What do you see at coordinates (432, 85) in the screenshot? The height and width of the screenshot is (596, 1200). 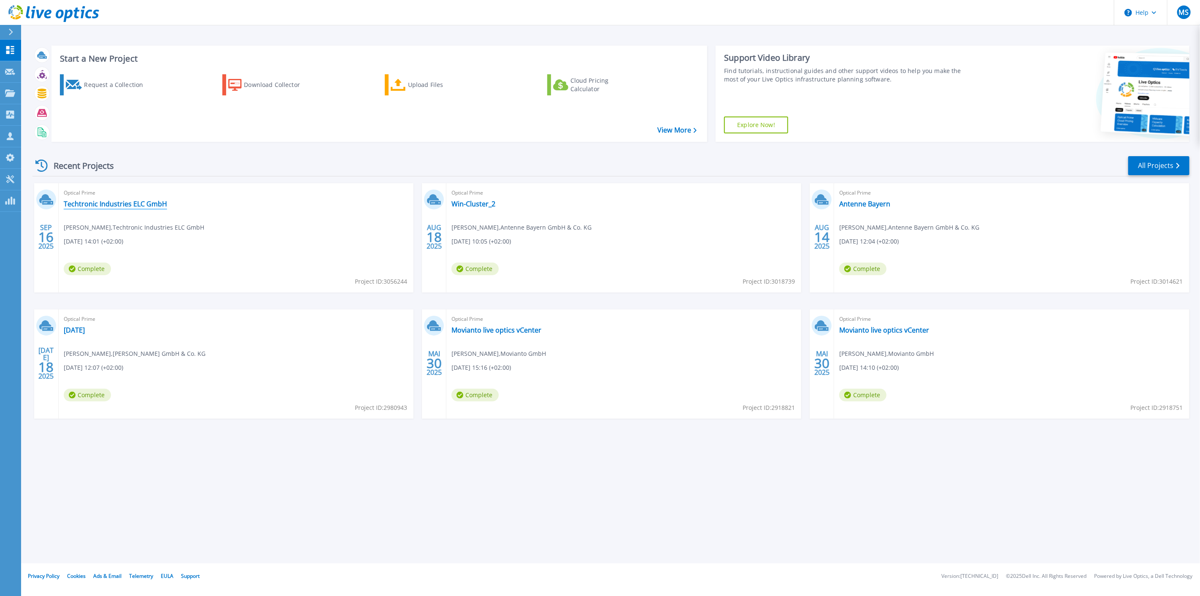 I see `a: Upload Files` at bounding box center [432, 85].